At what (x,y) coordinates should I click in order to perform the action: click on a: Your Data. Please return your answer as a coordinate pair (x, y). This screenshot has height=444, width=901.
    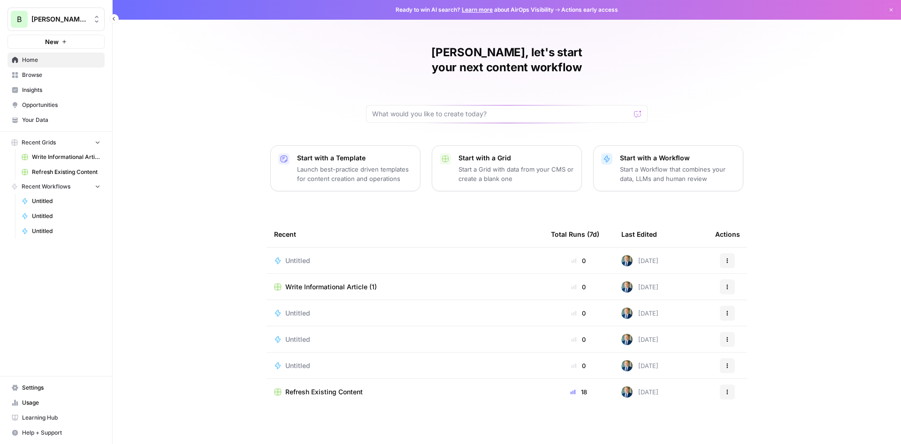
    Looking at the image, I should click on (56, 120).